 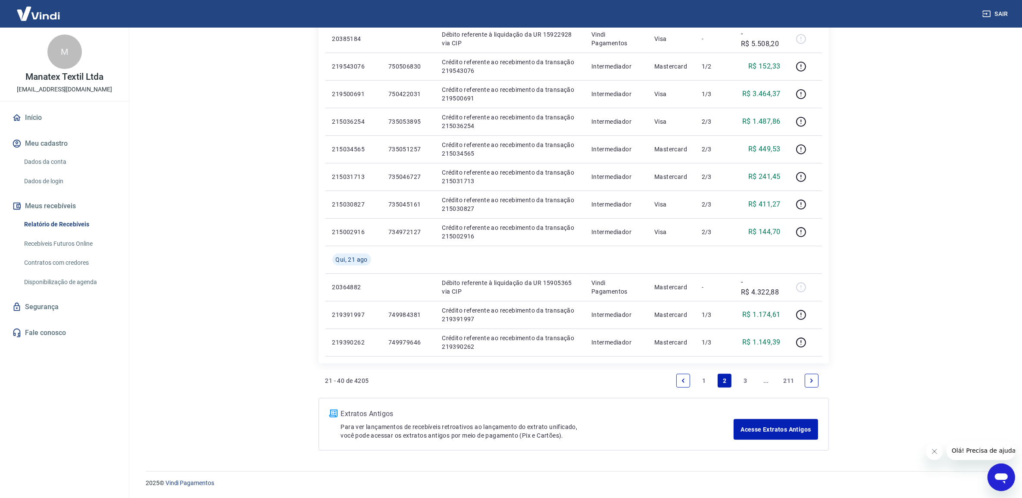 What do you see at coordinates (408, 94) in the screenshot?
I see `p: 750422031` at bounding box center [408, 94].